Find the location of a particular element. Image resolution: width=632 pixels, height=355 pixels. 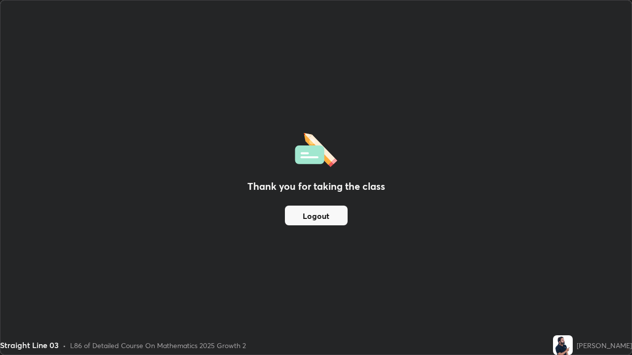

div: L86 of Detailed Course On Mathematics 2025 Growth 2 is located at coordinates (158, 345).